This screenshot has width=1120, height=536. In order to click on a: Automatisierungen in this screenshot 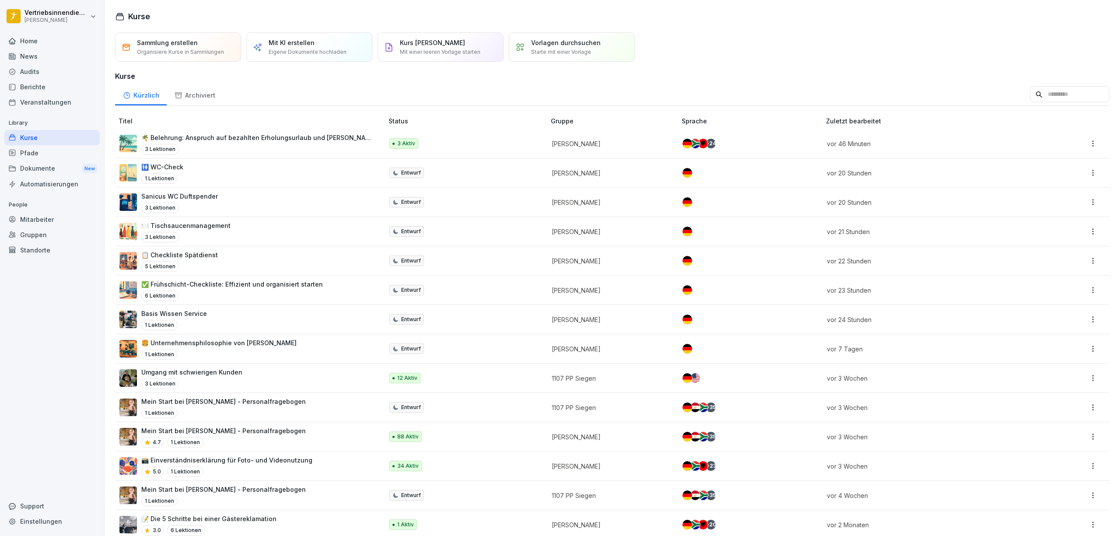, I will do `click(52, 184)`.